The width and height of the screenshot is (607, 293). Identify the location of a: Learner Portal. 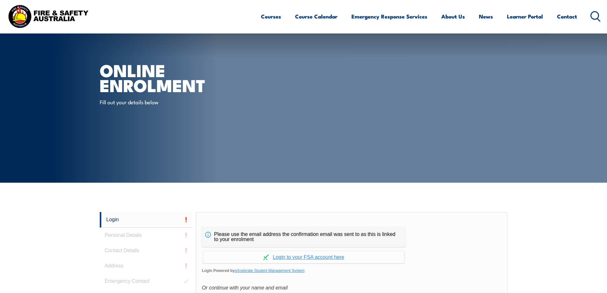
(525, 16).